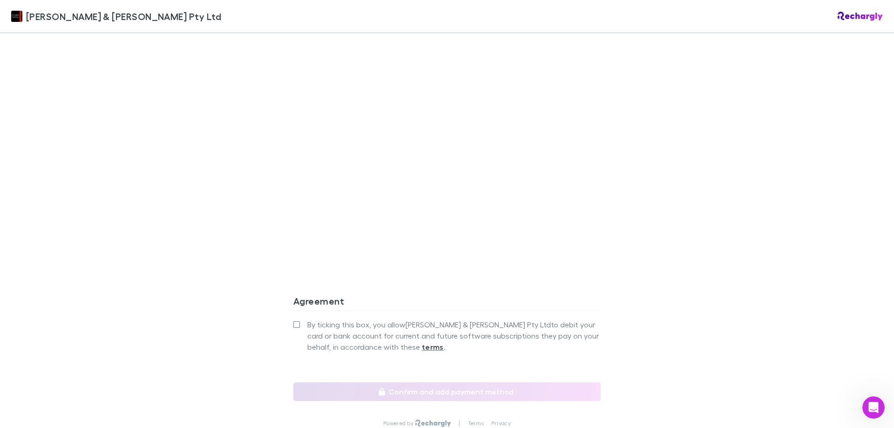  What do you see at coordinates (476, 423) in the screenshot?
I see `p: Terms` at bounding box center [476, 423].